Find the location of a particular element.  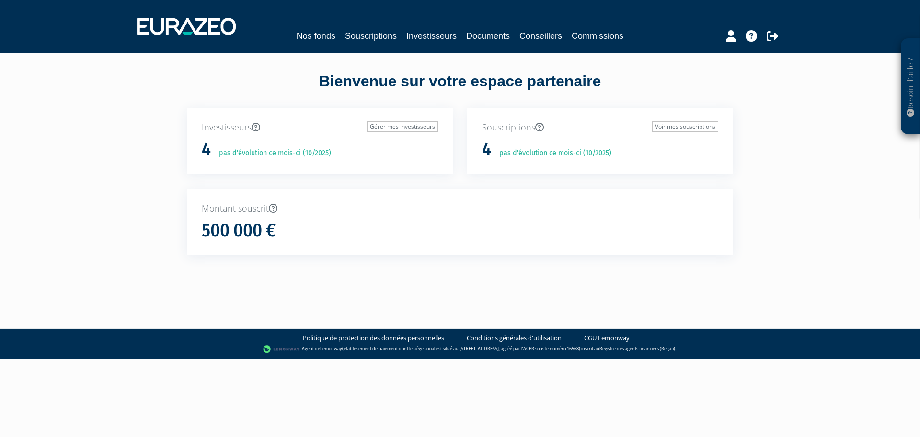

a: Souscriptions is located at coordinates (371, 36).